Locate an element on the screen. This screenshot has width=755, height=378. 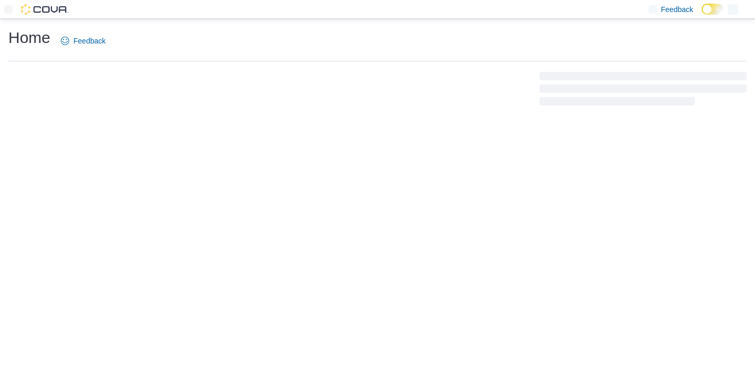
span: Dark Mode is located at coordinates (701, 15).